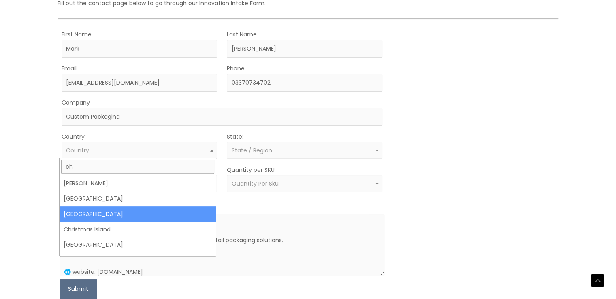 The width and height of the screenshot is (616, 299). I want to click on label: Country:, so click(74, 137).